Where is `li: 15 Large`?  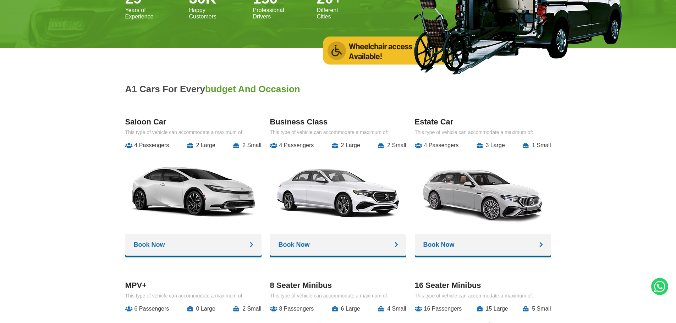
li: 15 Large is located at coordinates (492, 309).